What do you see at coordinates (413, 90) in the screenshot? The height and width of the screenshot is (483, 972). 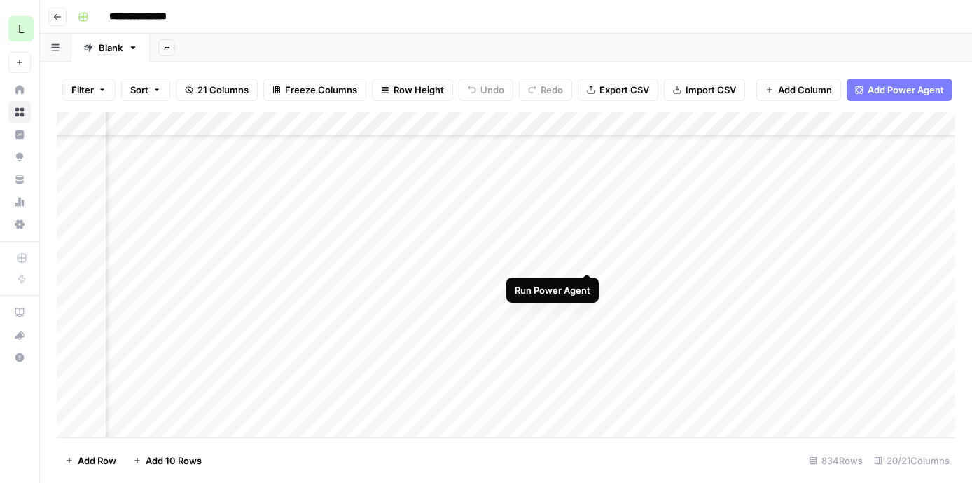 I see `button: Row Height` at bounding box center [413, 90].